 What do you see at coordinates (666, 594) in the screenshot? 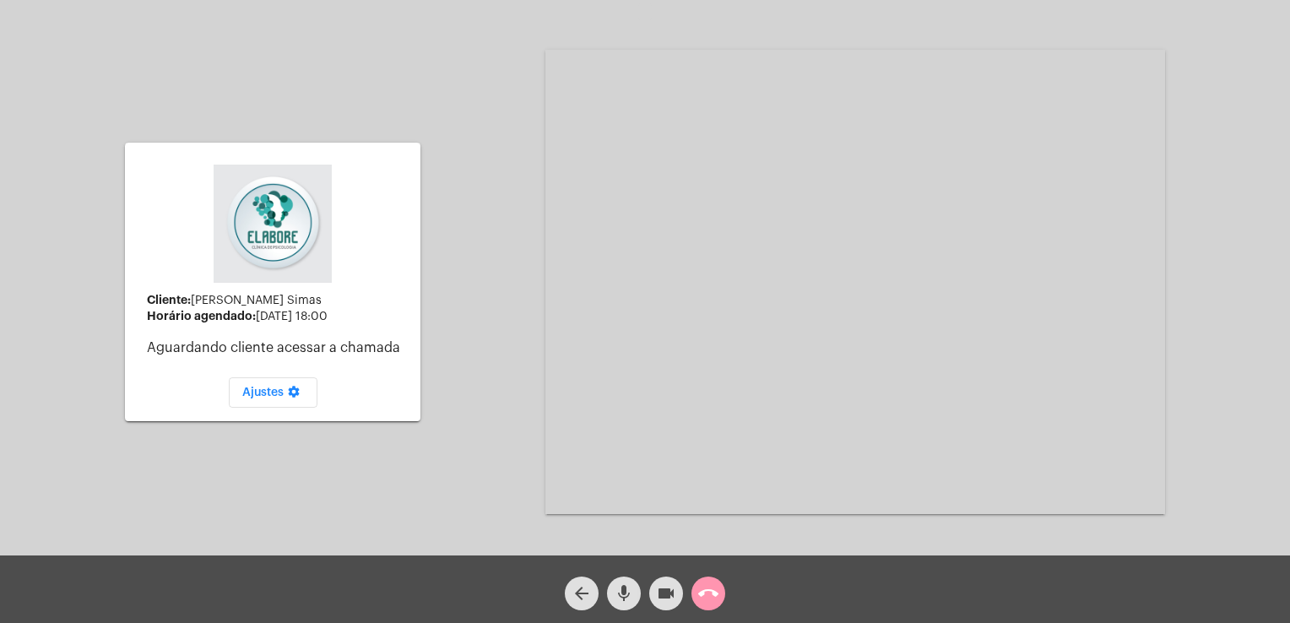
I see `mat-icon: videocam` at bounding box center [666, 594].